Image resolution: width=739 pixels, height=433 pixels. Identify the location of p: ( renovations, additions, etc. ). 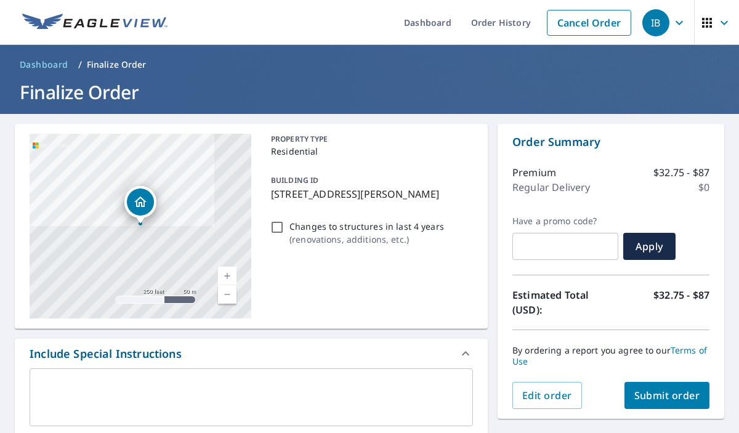
(366, 239).